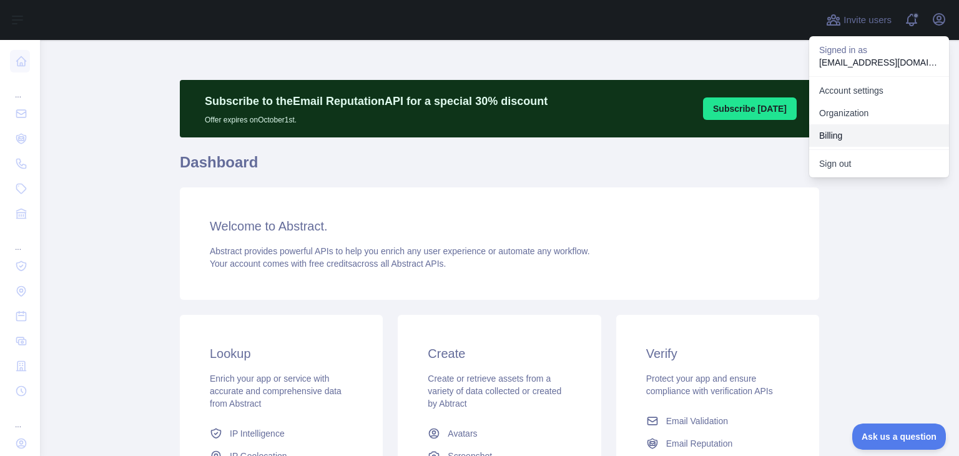  What do you see at coordinates (500, 226) in the screenshot?
I see `h3: Welcome to Abstract.` at bounding box center [500, 226].